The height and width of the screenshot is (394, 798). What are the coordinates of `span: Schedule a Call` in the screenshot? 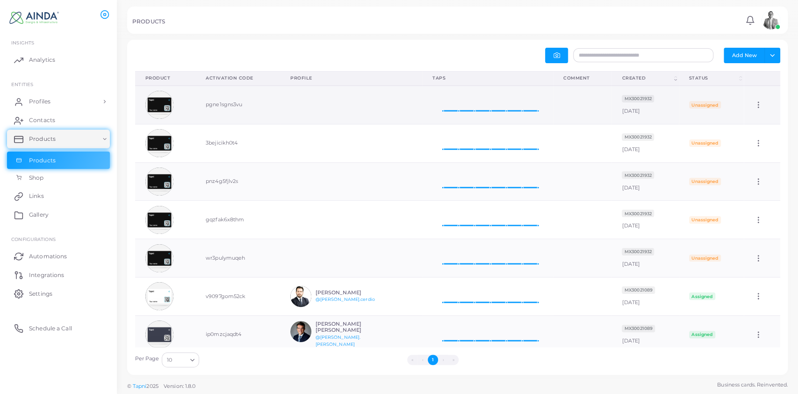 It's located at (50, 328).